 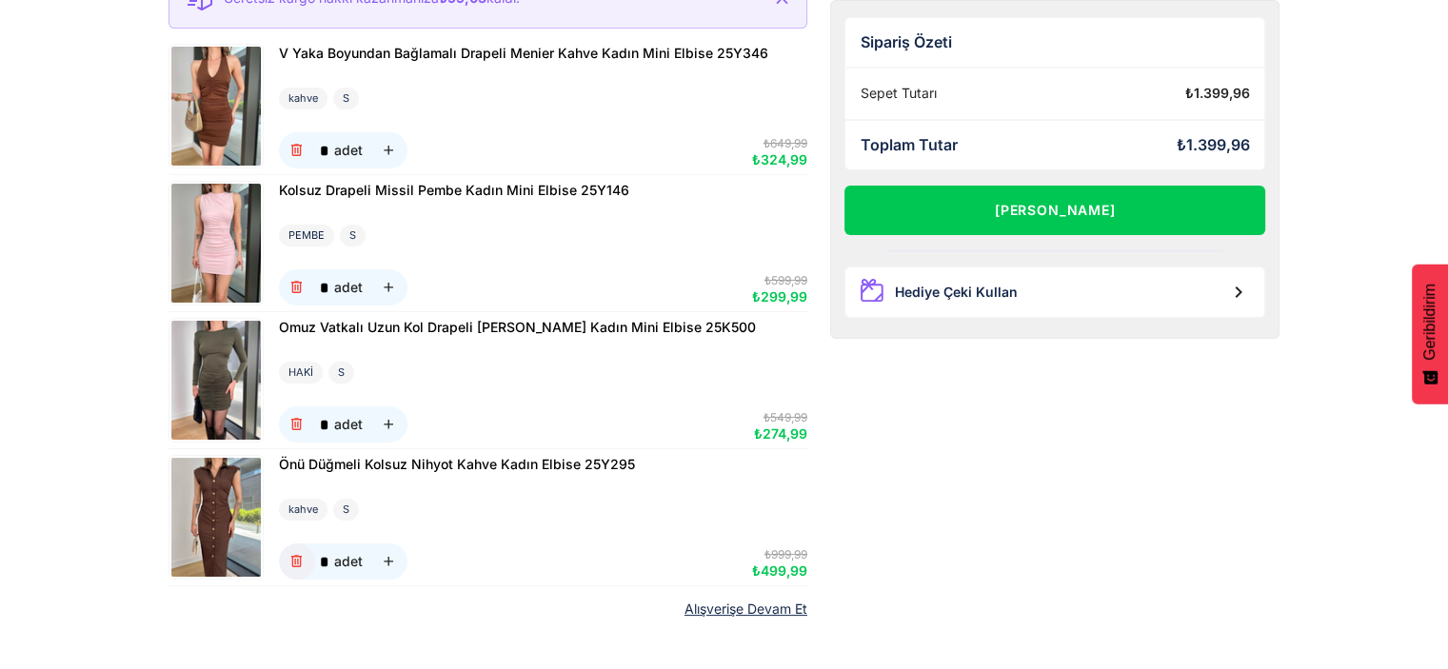 I want to click on span: ₺649,99, so click(x=785, y=143).